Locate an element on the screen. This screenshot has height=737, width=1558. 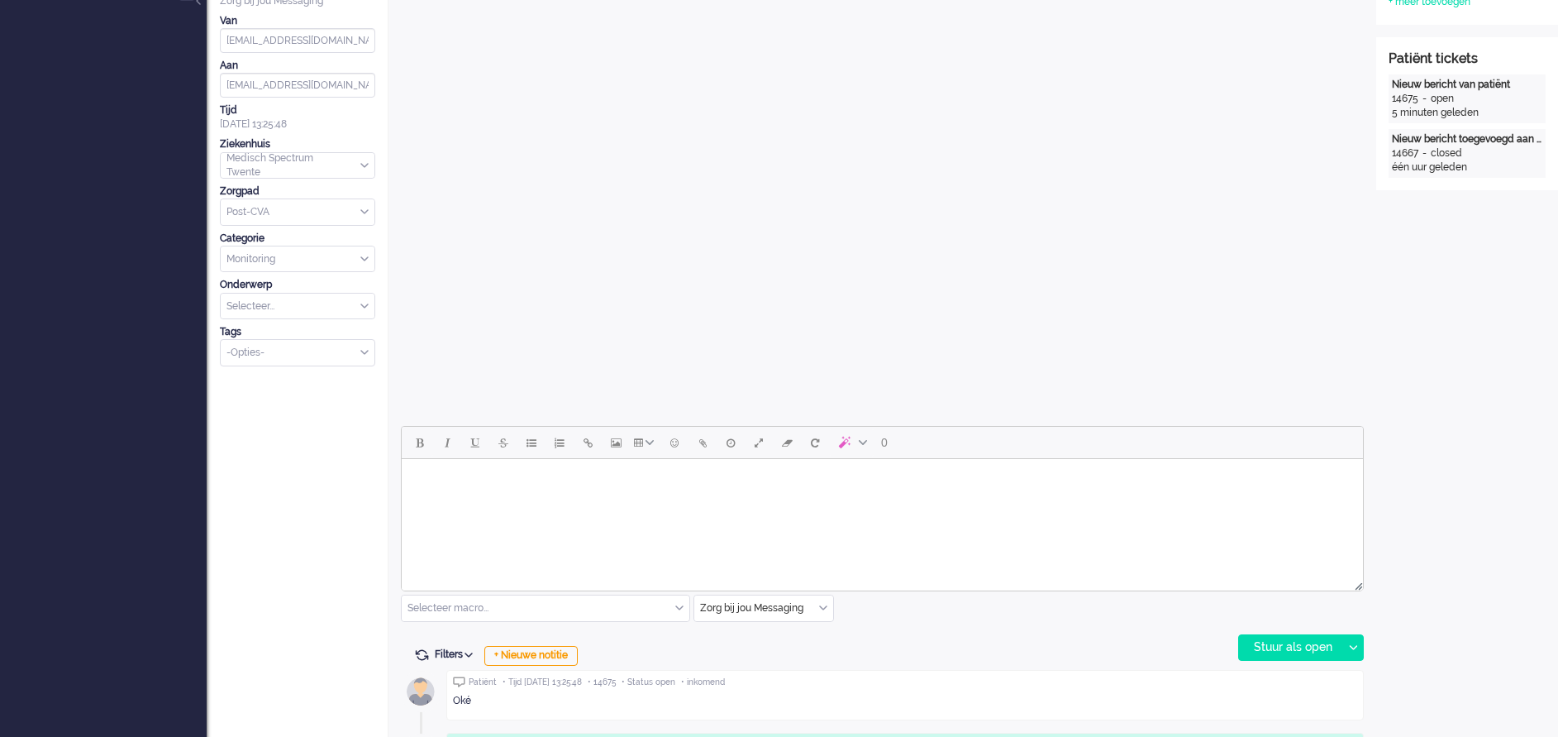
button: Bold is located at coordinates (419, 442).